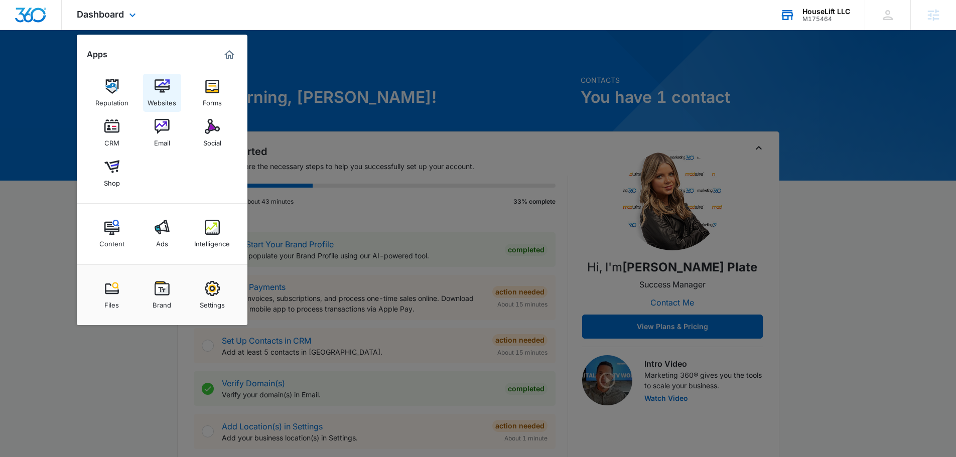 The width and height of the screenshot is (956, 457). What do you see at coordinates (212, 133) in the screenshot?
I see `a: Social` at bounding box center [212, 133].